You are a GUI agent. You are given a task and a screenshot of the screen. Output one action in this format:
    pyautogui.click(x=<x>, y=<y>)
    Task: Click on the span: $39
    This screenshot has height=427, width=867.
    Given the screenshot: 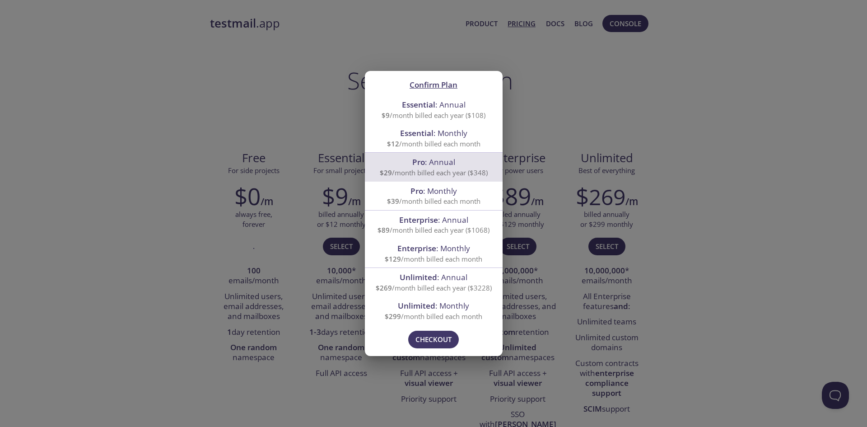 What is the action you would take?
    pyautogui.click(x=393, y=201)
    